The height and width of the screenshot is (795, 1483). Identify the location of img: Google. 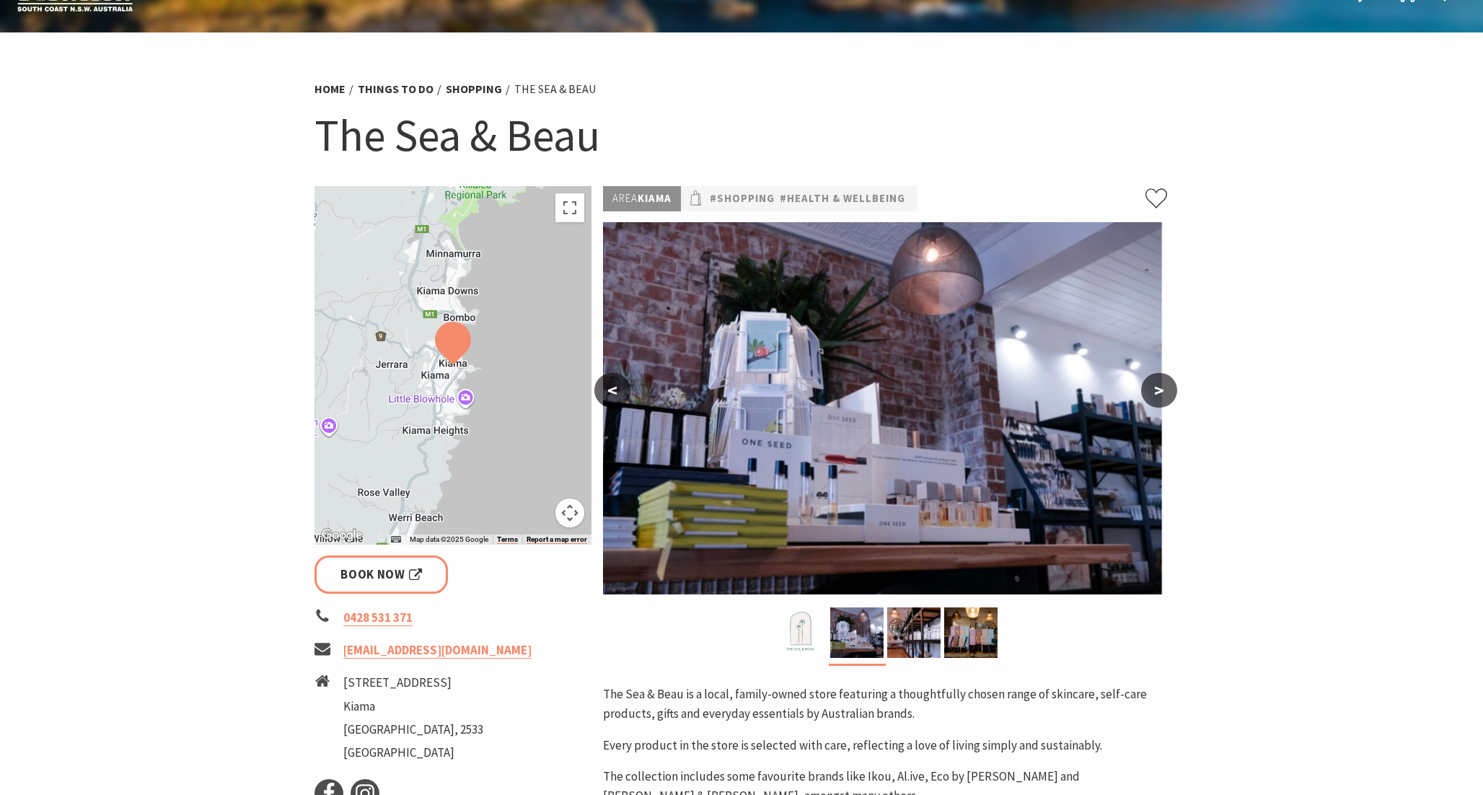
(342, 535).